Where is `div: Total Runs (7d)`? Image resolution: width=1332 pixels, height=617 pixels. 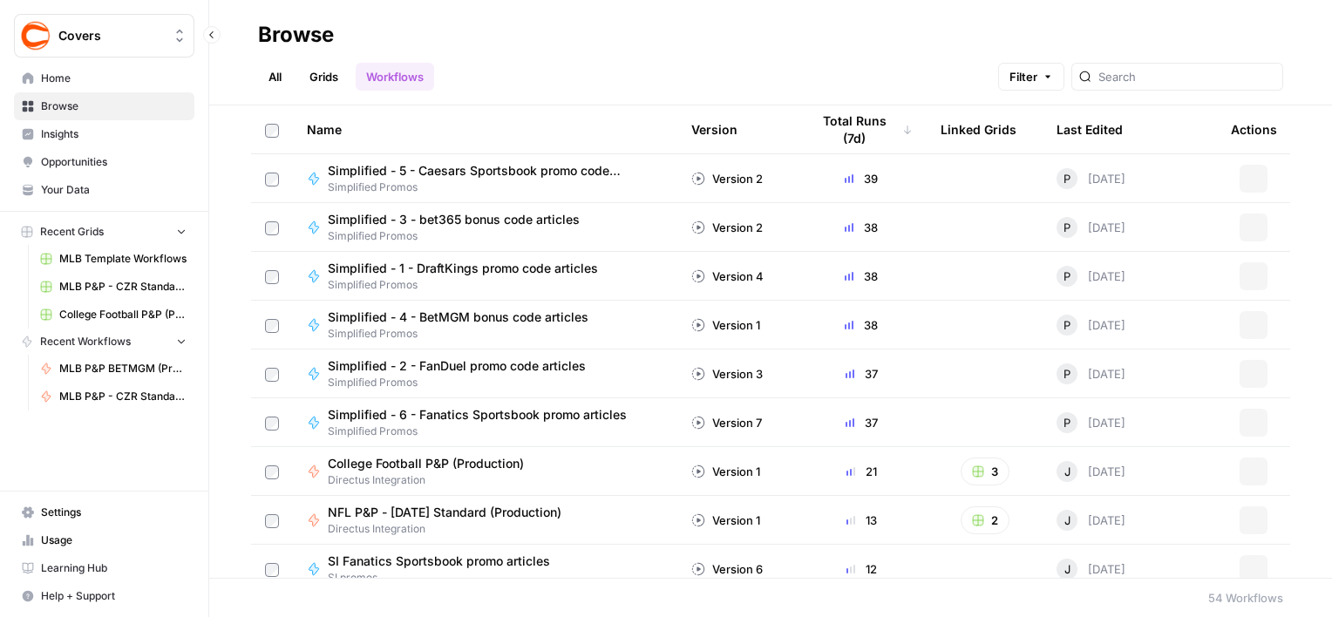
div: Total Runs (7d) is located at coordinates (861, 129).